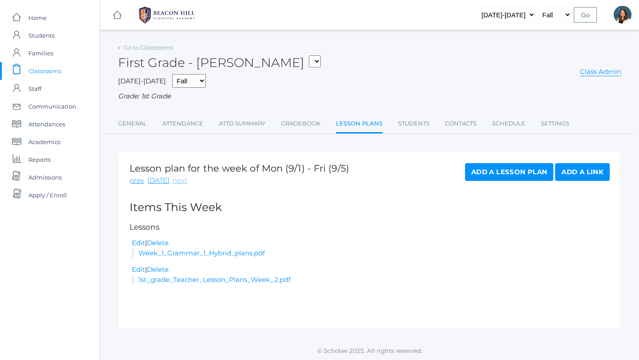 The image size is (639, 360). What do you see at coordinates (585, 15) in the screenshot?
I see `input: Go` at bounding box center [585, 15].